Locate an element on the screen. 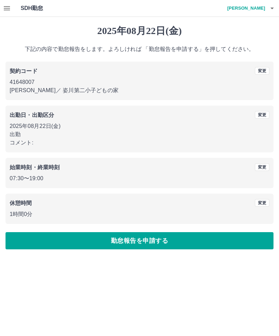  b: 始業時刻・終業時刻 is located at coordinates (34, 167).